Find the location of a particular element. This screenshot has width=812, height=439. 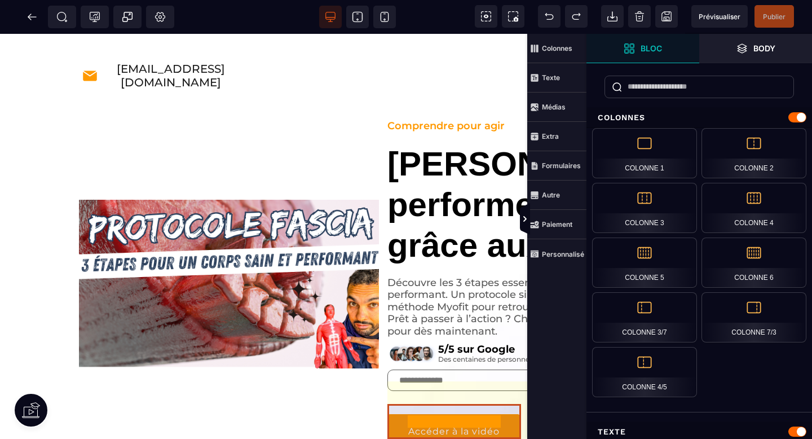

span: Ouvrir les calques is located at coordinates (756, 49).